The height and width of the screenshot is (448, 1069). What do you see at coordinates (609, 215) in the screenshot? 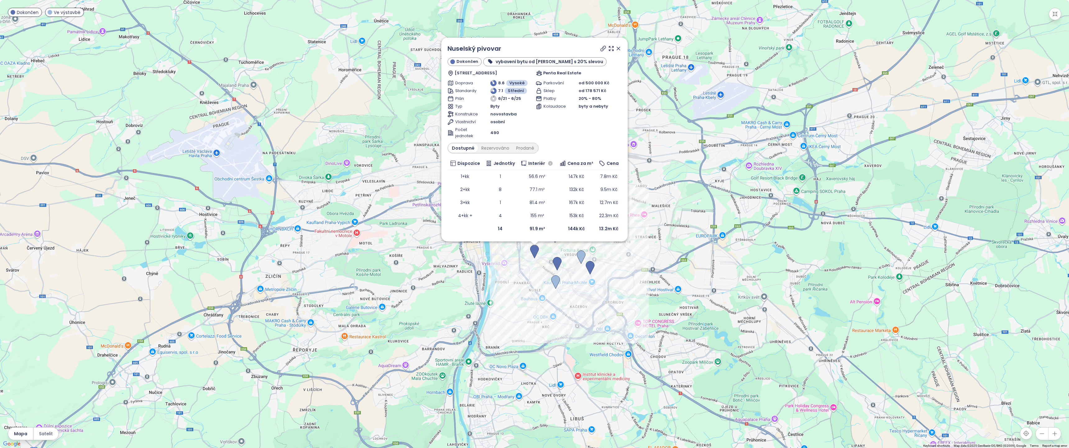
I see `span: 22.3m Kč` at bounding box center [609, 215].